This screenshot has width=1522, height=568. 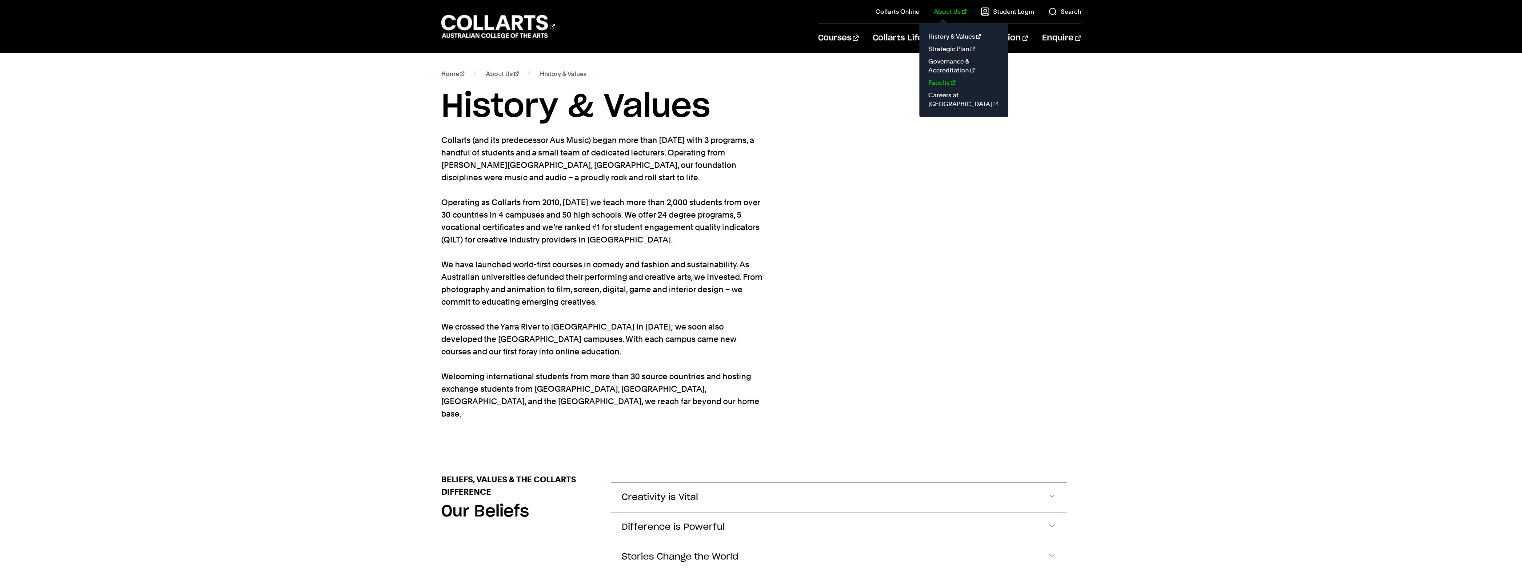 What do you see at coordinates (498, 26) in the screenshot?
I see `div: Go to homepage` at bounding box center [498, 26].